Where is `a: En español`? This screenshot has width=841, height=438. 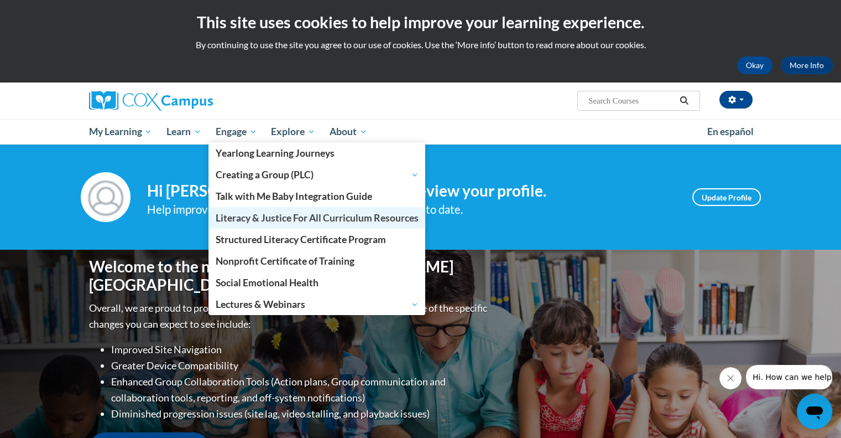 a: En español is located at coordinates (731, 132).